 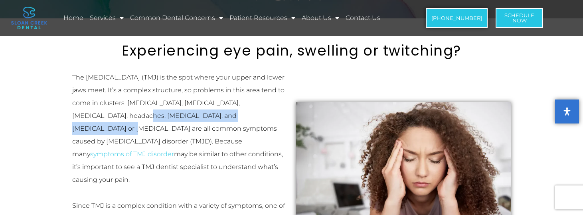 I want to click on a: Patient Resources, so click(x=262, y=18).